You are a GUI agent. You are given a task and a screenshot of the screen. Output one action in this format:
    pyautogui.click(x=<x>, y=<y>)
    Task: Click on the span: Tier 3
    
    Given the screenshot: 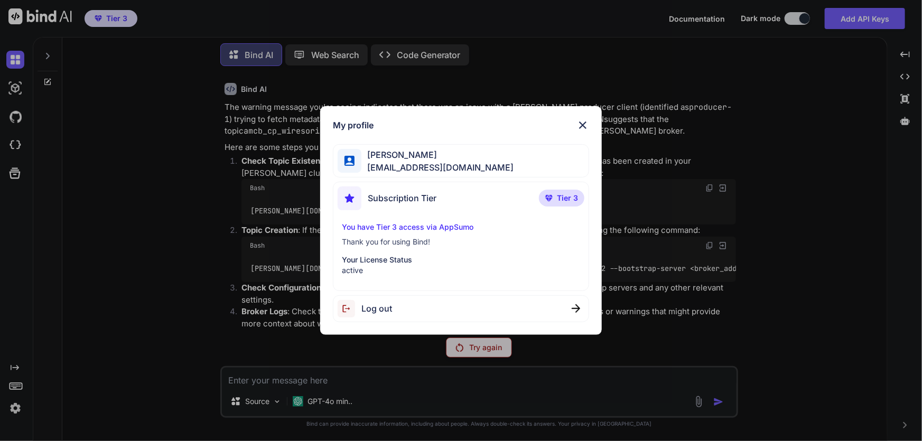 What is the action you would take?
    pyautogui.click(x=567, y=198)
    